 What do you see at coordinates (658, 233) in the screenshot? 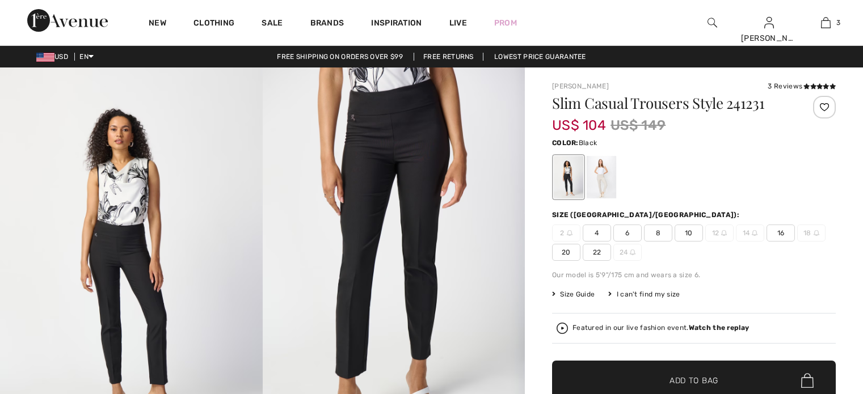
I see `span: 8` at bounding box center [658, 233].